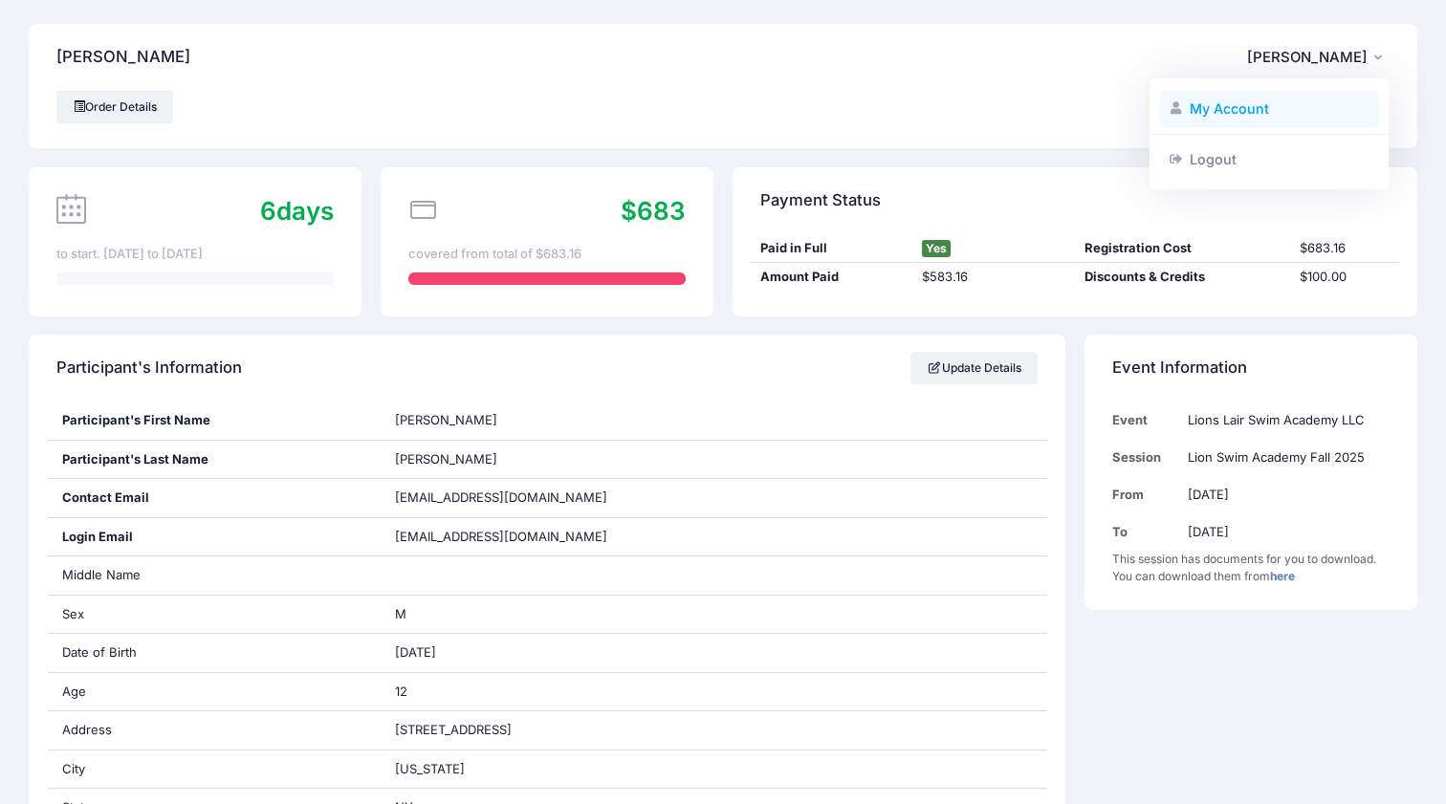 This screenshot has height=804, width=1446. Describe the element at coordinates (297, 210) in the screenshot. I see `div: days` at that location.